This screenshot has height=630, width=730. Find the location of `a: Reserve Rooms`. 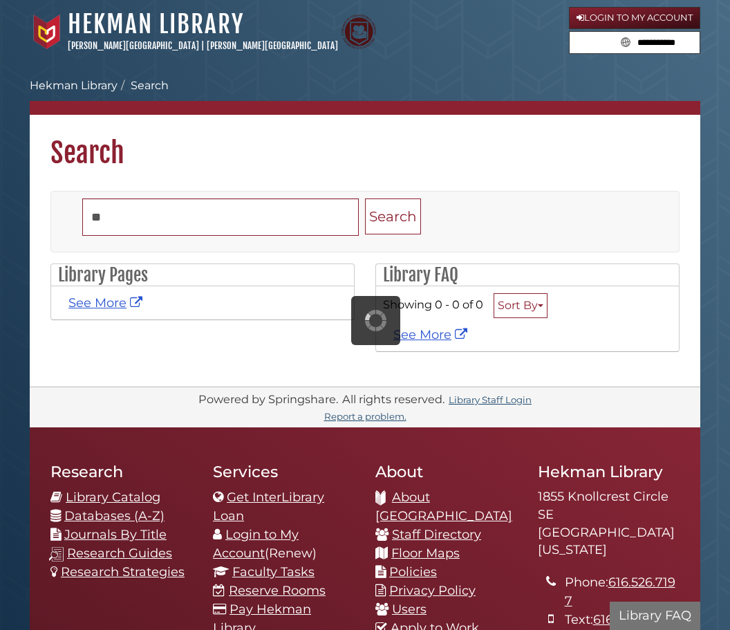

a: Reserve Rooms is located at coordinates (277, 590).